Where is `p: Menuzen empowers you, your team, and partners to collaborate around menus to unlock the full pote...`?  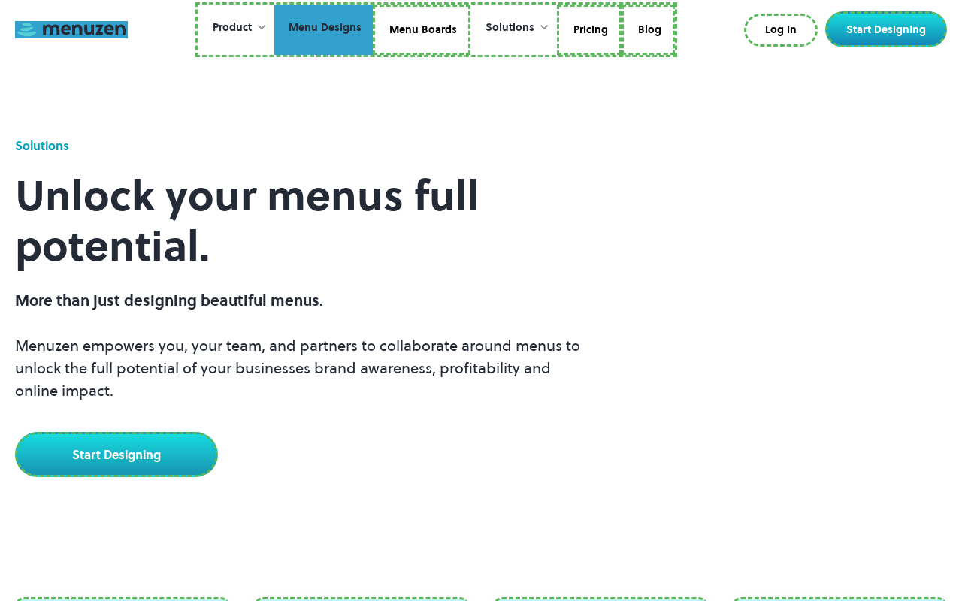
p: Menuzen empowers you, your team, and partners to collaborate around menus to unlock the full pote... is located at coordinates (304, 346).